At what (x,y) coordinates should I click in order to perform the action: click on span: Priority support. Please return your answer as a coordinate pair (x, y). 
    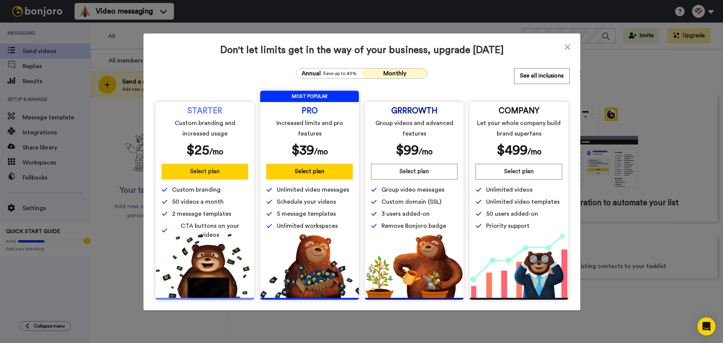
    Looking at the image, I should click on (508, 226).